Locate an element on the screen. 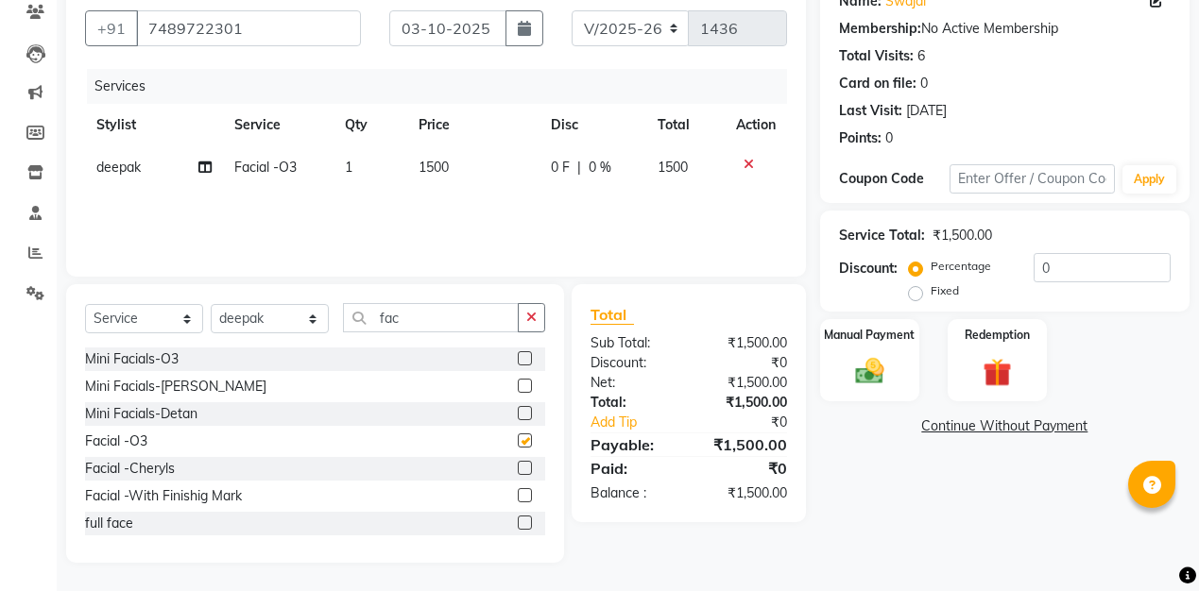 This screenshot has height=591, width=1199. div: Facial -Cheryls is located at coordinates (129, 469).